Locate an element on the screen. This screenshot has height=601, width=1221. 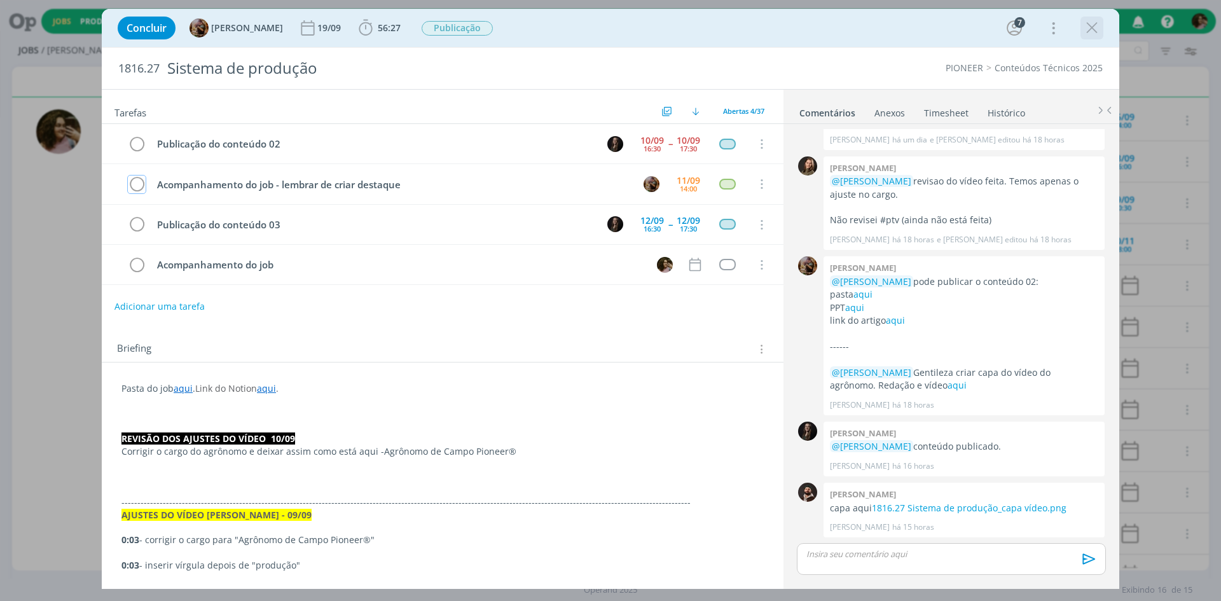
span: Concluir is located at coordinates (146, 28).